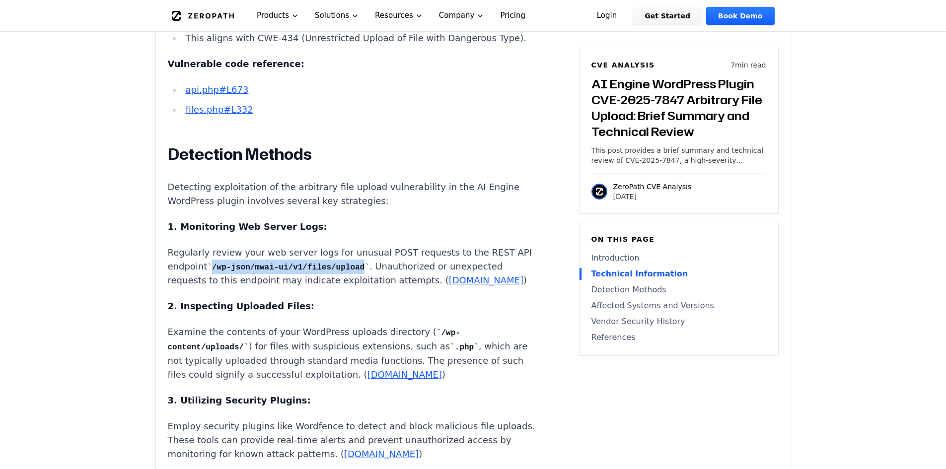  Describe the element at coordinates (219, 109) in the screenshot. I see `a: files.php#L332` at that location.